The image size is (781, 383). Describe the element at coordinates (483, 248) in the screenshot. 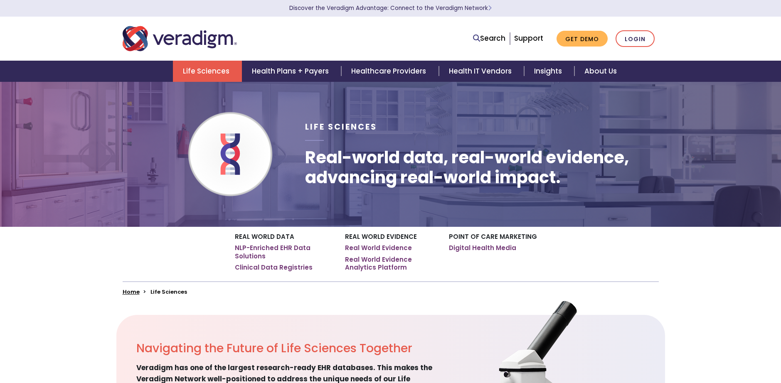

I see `a: Digital Health Media` at that location.